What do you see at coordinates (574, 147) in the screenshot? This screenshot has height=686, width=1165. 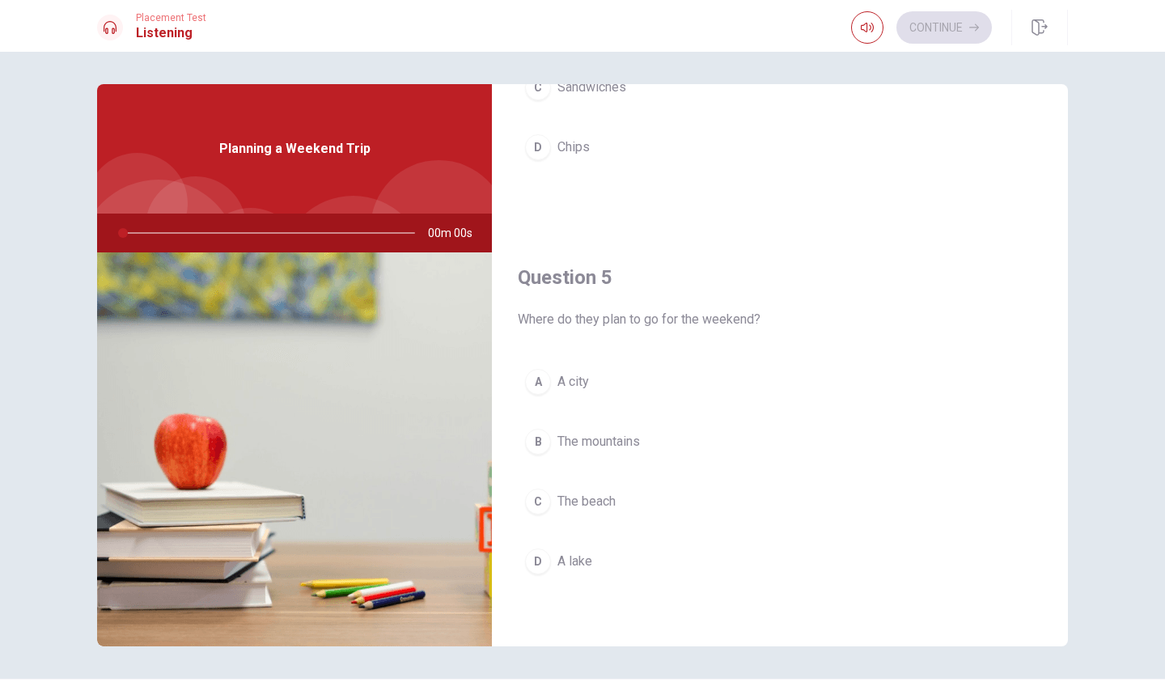 I see `span: Chips` at bounding box center [574, 147].